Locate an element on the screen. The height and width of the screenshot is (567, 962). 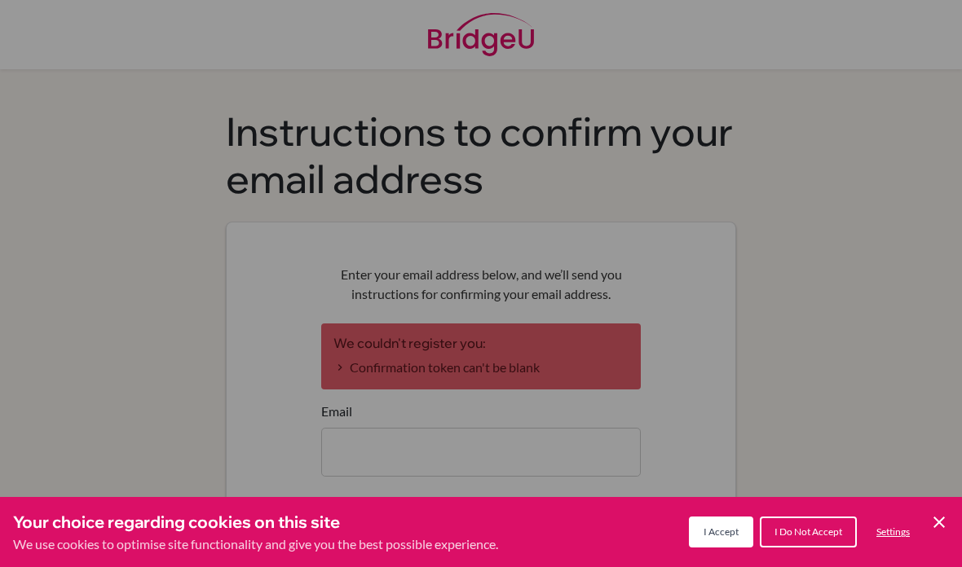
button: I Accept is located at coordinates (721, 532).